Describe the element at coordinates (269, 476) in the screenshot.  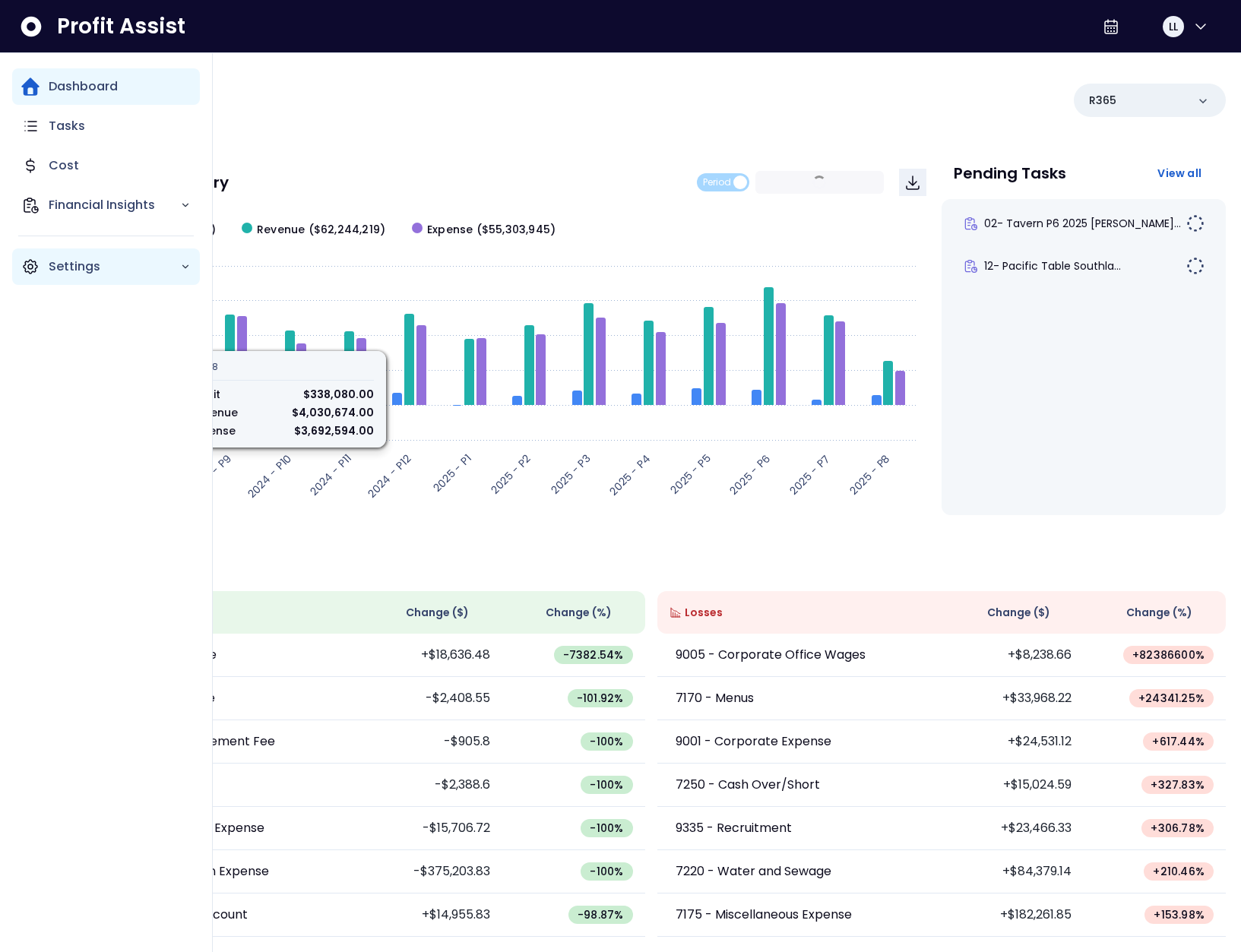
I see `text: 2024 - P10` at that location.